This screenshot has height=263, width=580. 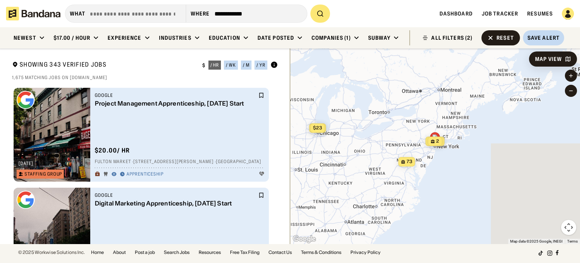 What do you see at coordinates (113, 150) in the screenshot?
I see `div: $ 20.00 / hr` at bounding box center [113, 150].